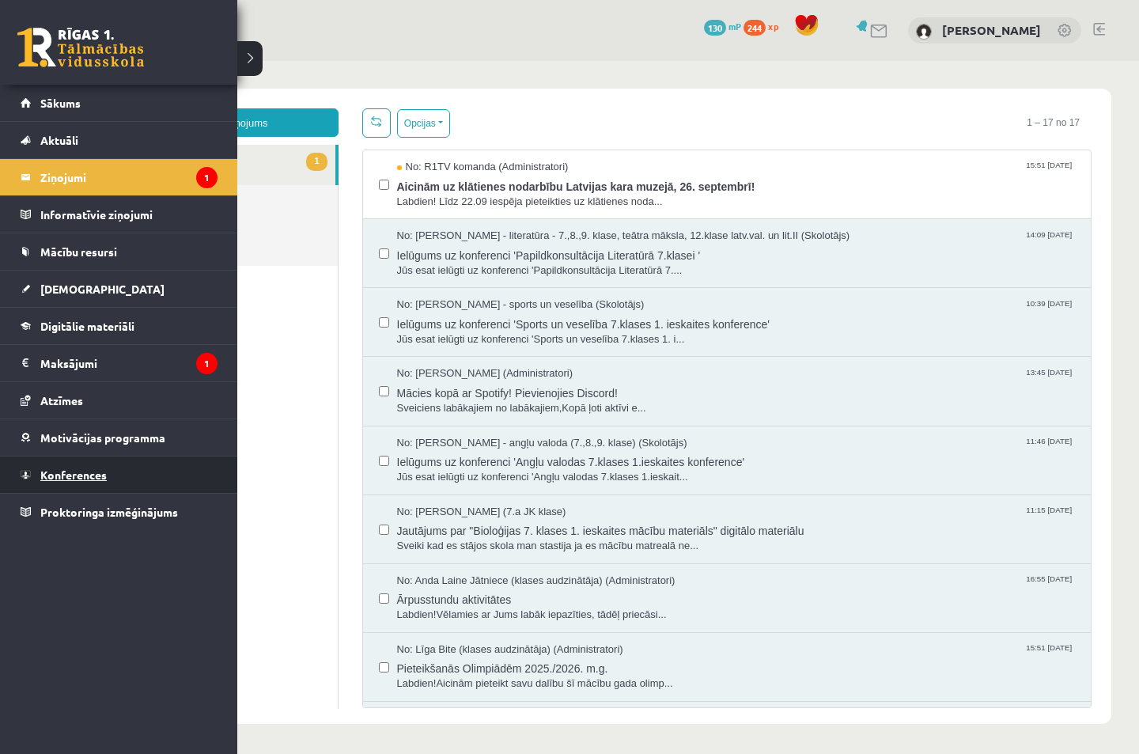 The height and width of the screenshot is (754, 1139). What do you see at coordinates (715, 28) in the screenshot?
I see `span: 130` at bounding box center [715, 28].